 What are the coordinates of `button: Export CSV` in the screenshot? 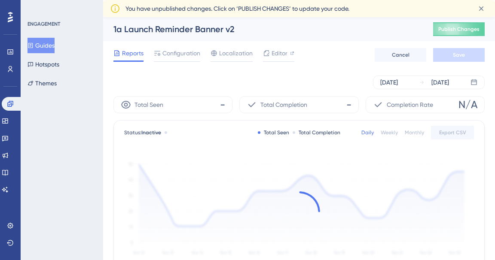 It's located at (452, 133).